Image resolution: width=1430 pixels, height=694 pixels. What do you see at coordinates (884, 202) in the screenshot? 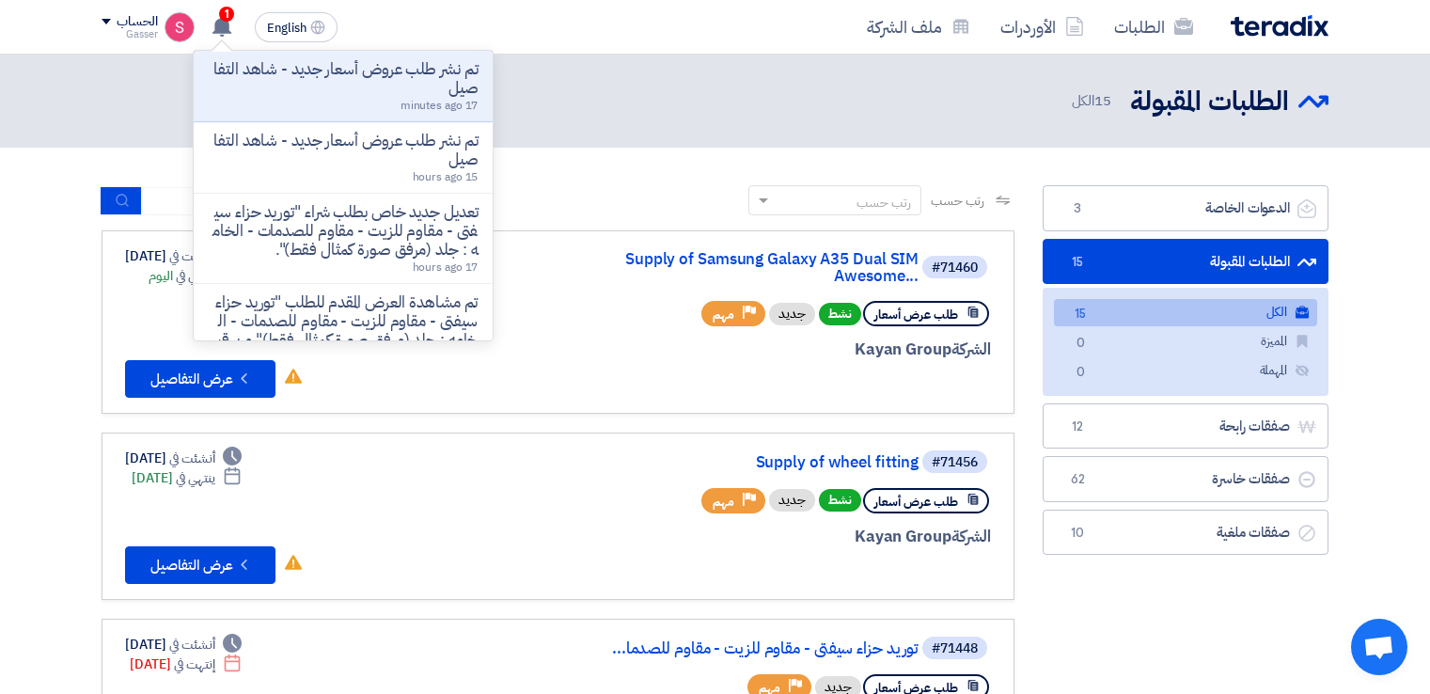
I see `div: رتب حسب` at bounding box center [884, 202].